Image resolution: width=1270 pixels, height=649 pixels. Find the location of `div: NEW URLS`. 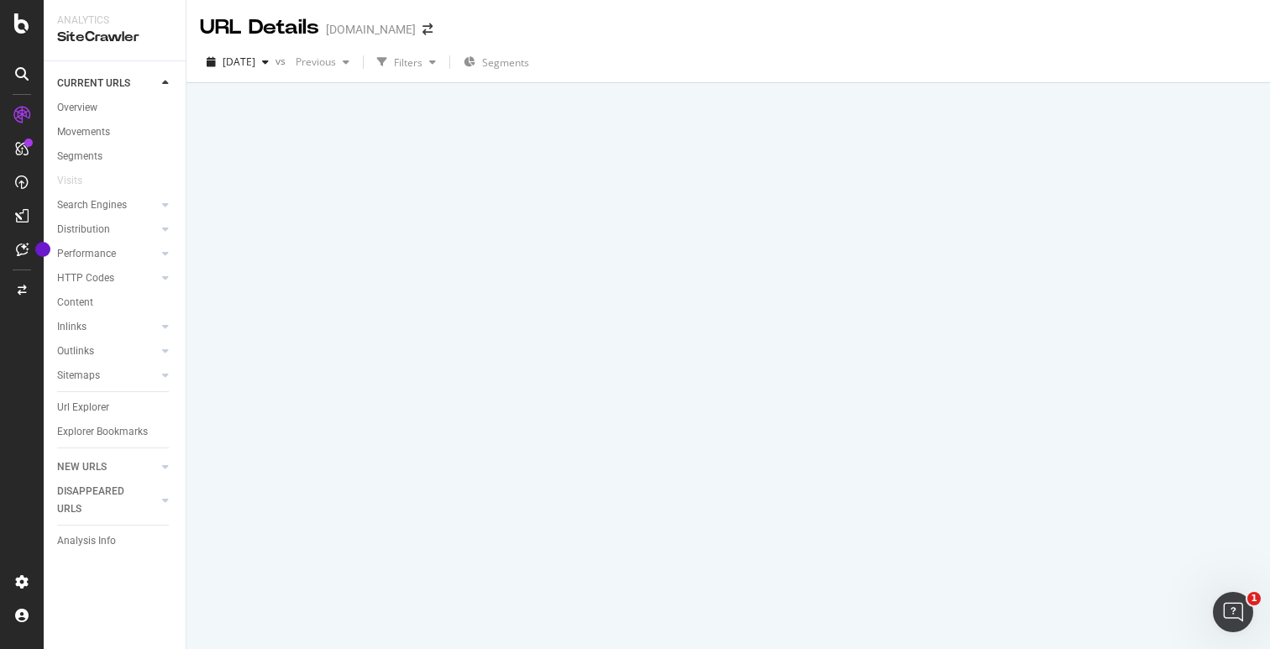

div: NEW URLS is located at coordinates (81, 467).